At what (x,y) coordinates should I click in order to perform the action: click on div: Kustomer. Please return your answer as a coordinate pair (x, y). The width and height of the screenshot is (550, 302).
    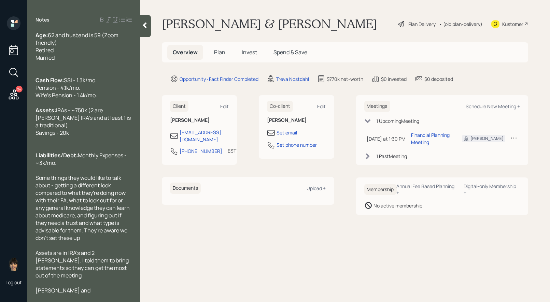
    Looking at the image, I should click on (512, 24).